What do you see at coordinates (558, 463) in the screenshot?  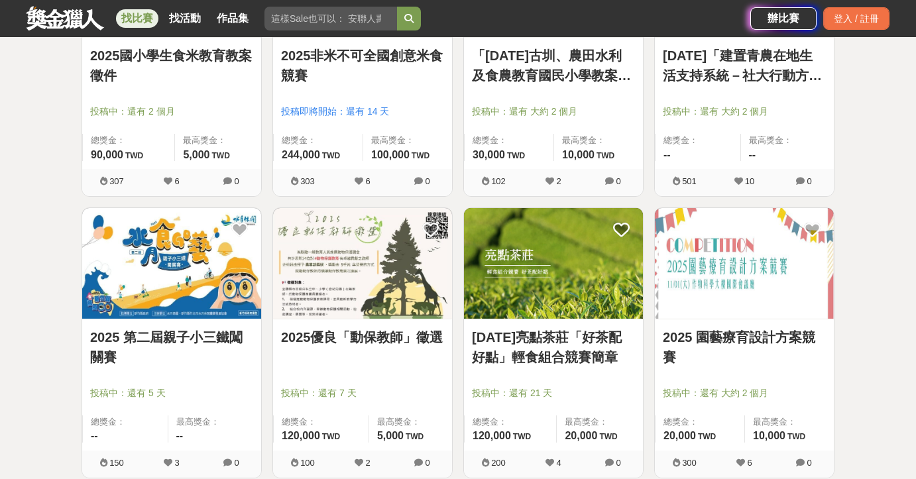 I see `span: 4` at bounding box center [558, 463].